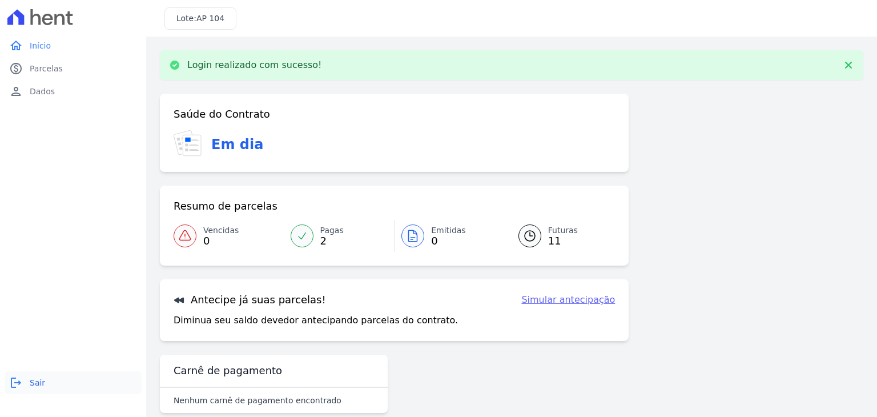 The height and width of the screenshot is (417, 877). Describe the element at coordinates (16, 382) in the screenshot. I see `i: logout` at that location.